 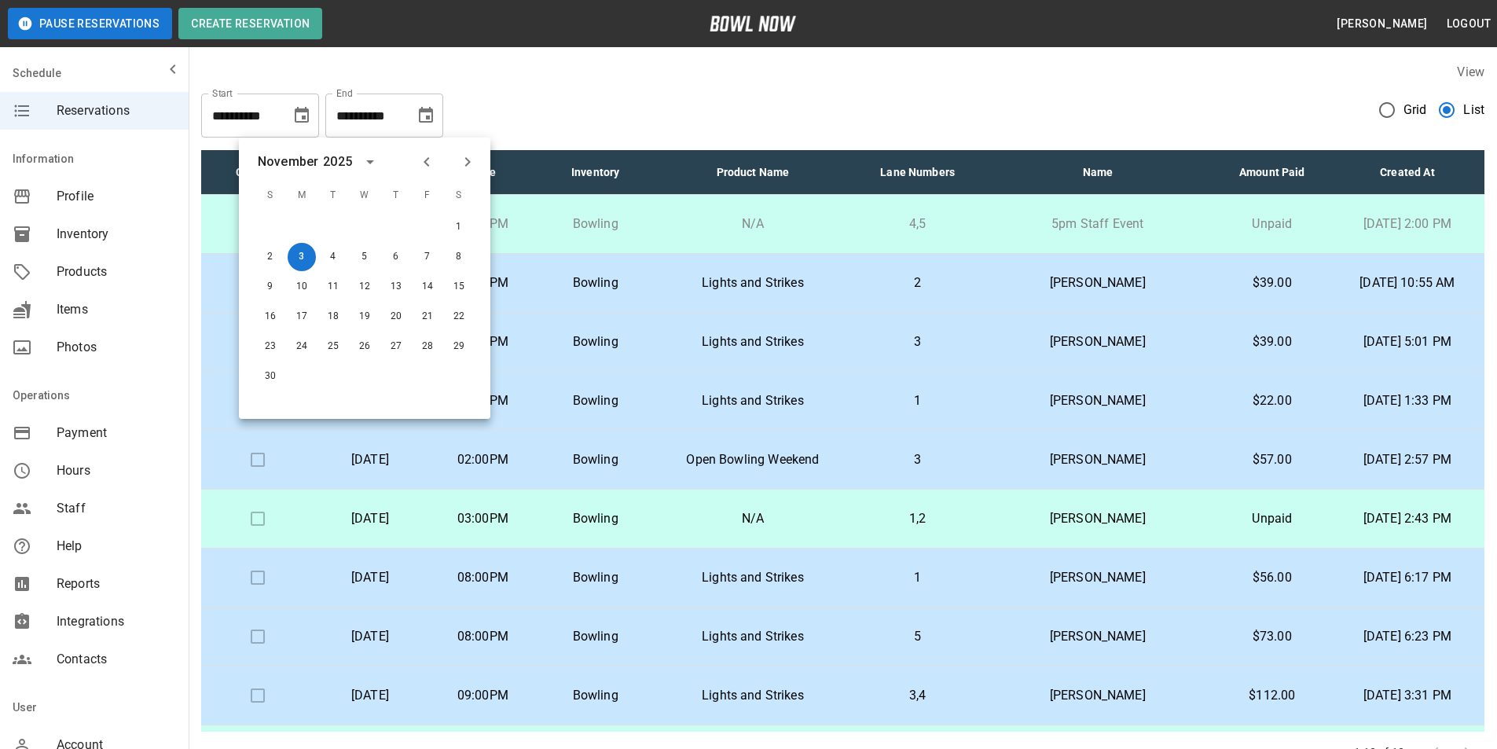 I want to click on span: Products, so click(x=116, y=272).